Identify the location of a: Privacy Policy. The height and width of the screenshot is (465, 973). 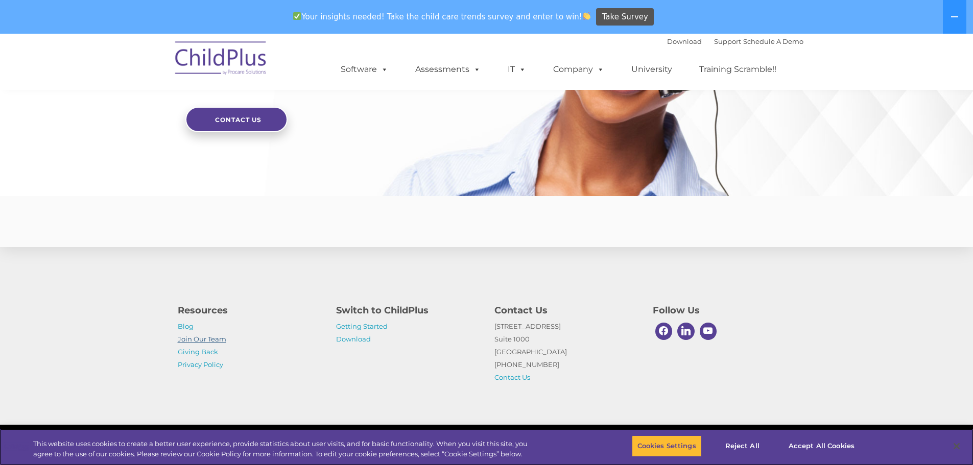
(200, 365).